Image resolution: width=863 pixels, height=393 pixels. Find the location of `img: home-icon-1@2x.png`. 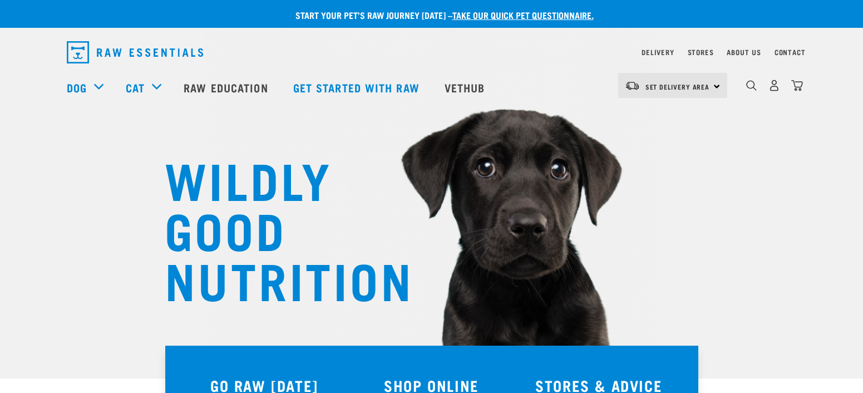

img: home-icon-1@2x.png is located at coordinates (751, 85).